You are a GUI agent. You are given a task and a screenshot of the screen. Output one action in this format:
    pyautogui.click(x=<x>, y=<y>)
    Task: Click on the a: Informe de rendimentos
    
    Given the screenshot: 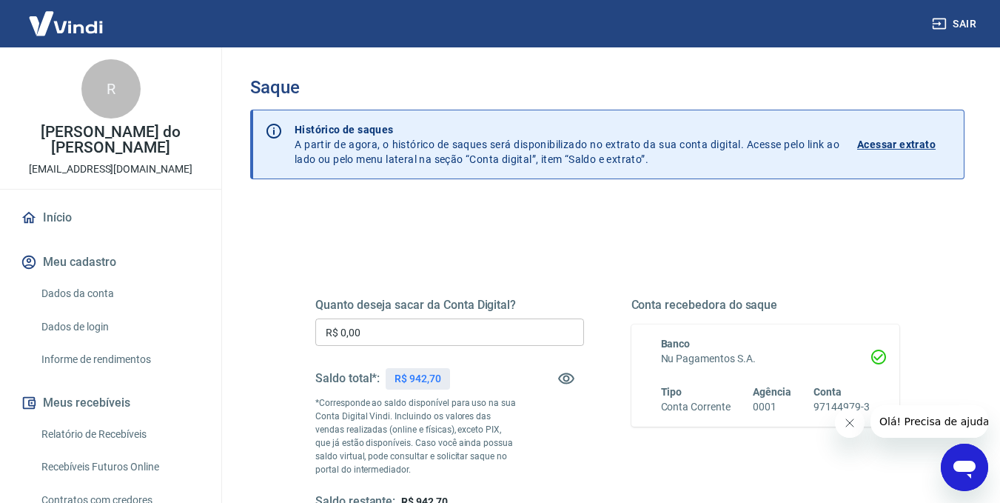 What is the action you would take?
    pyautogui.click(x=119, y=359)
    